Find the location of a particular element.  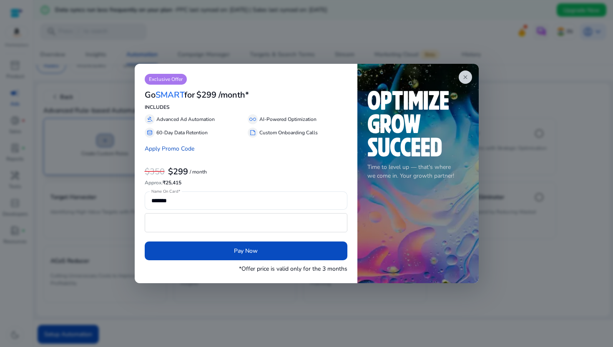

span: summarize is located at coordinates (253, 133).